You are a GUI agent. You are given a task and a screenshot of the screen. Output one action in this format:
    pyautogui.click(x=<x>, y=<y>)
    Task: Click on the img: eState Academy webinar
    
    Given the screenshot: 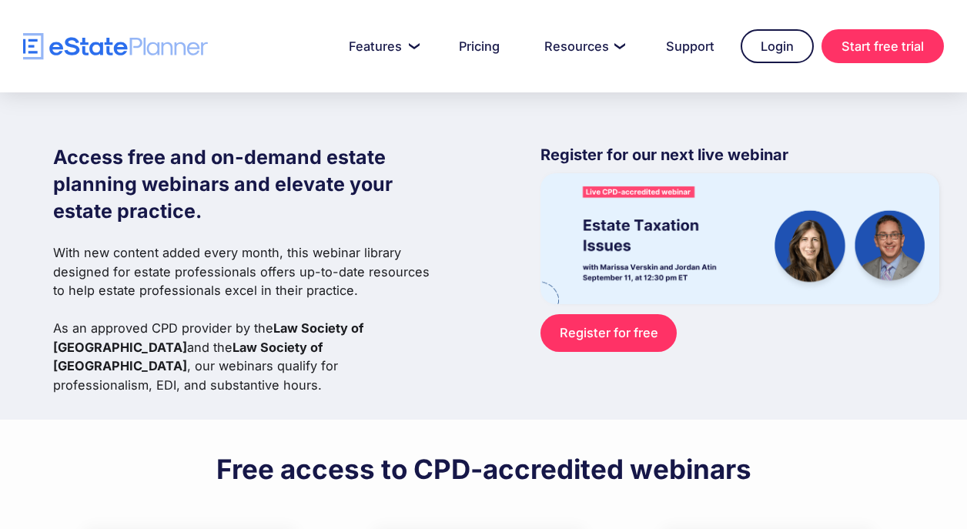 What is the action you would take?
    pyautogui.click(x=740, y=239)
    